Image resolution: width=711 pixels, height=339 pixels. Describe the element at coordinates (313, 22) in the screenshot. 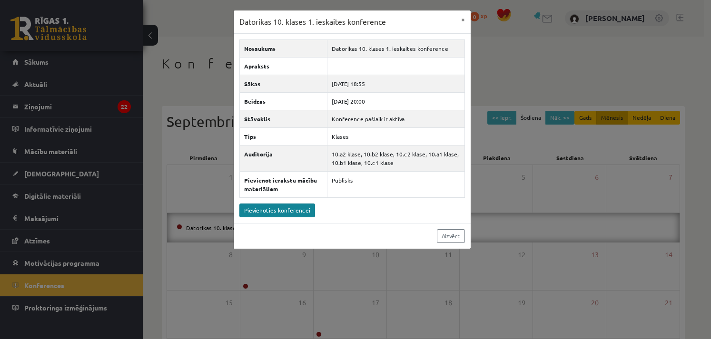

I see `h3: Datorikas 10. klases 1. ieskaites konference` at that location.